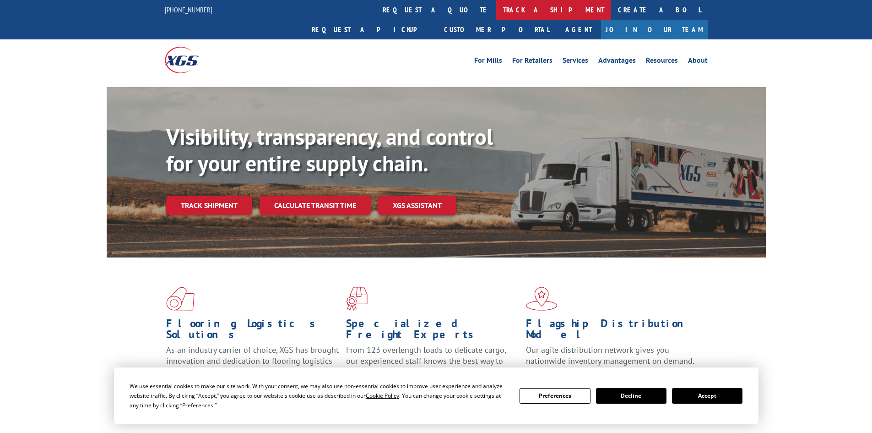  I want to click on a: Calculate transit time, so click(315, 205).